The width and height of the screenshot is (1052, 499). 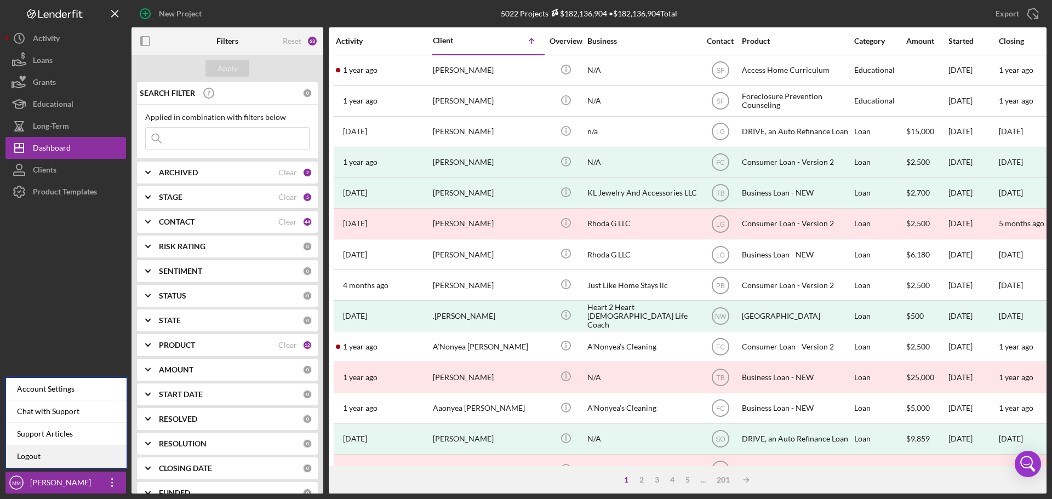 What do you see at coordinates (66, 60) in the screenshot?
I see `a: Loans` at bounding box center [66, 60].